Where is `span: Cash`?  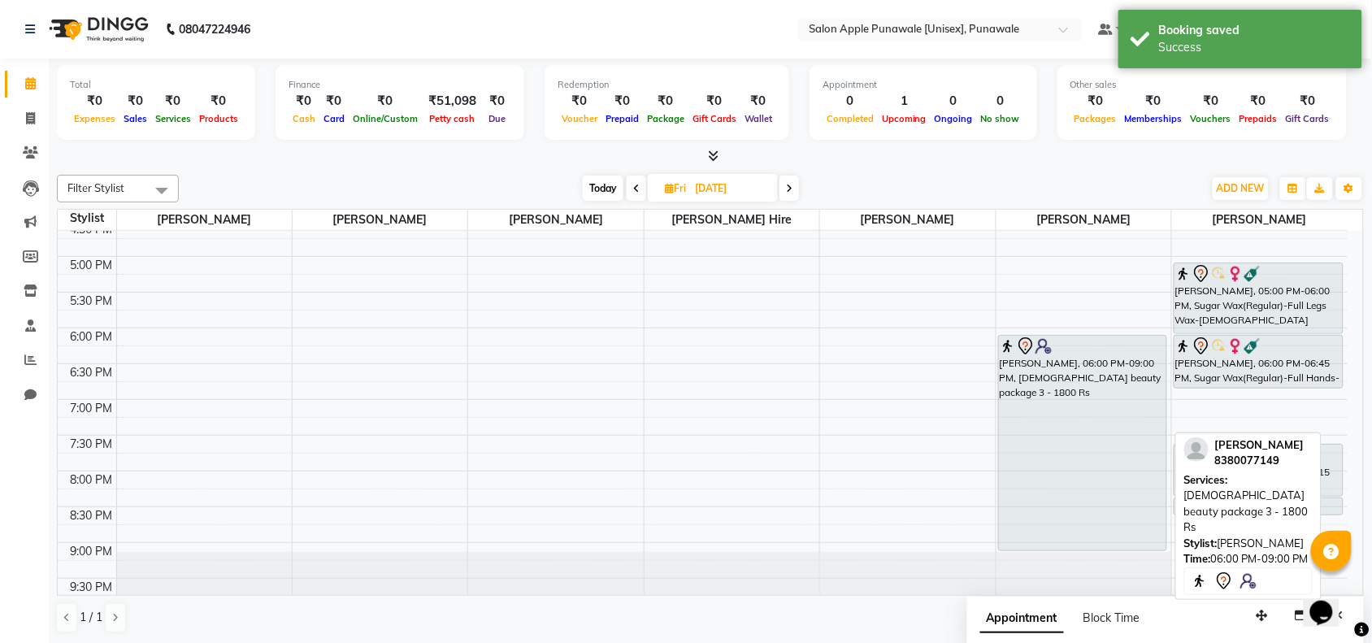
span: Cash is located at coordinates (304, 119).